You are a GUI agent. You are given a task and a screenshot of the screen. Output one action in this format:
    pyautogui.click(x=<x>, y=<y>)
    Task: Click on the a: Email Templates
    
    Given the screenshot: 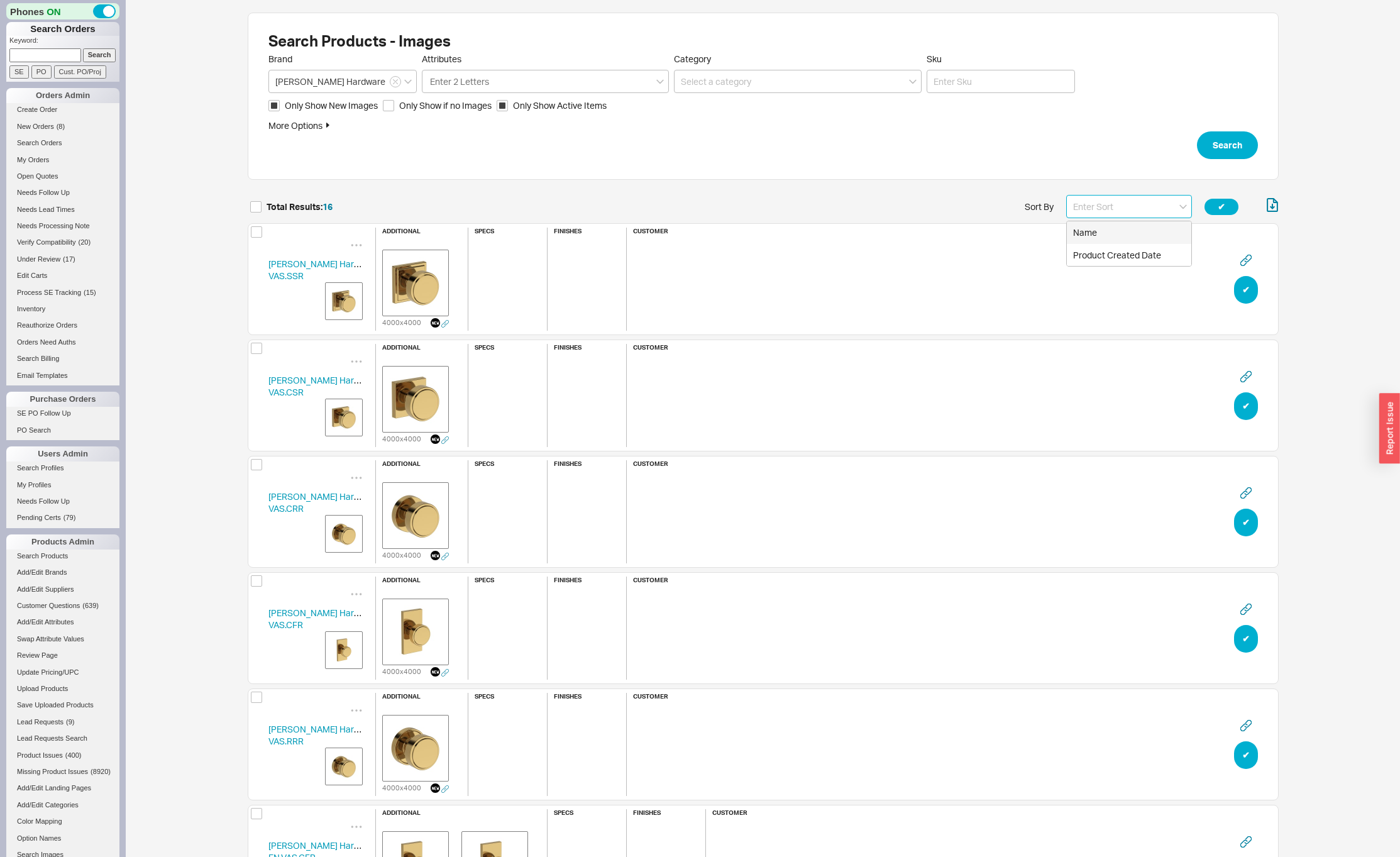 What is the action you would take?
    pyautogui.click(x=62, y=375)
    